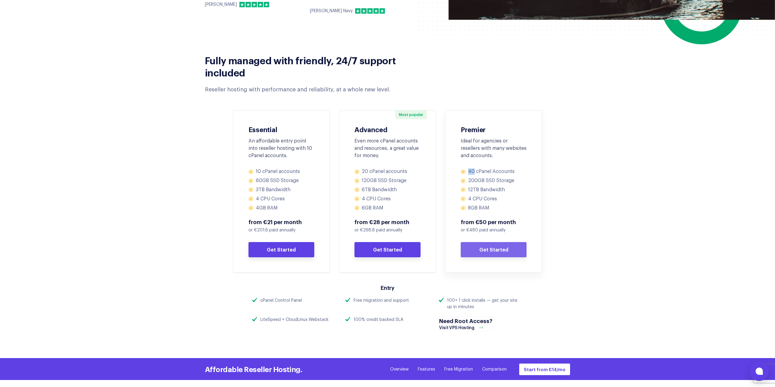 The width and height of the screenshot is (775, 387). Describe the element at coordinates (387, 230) in the screenshot. I see `p: or €268.8 paid annually` at that location.